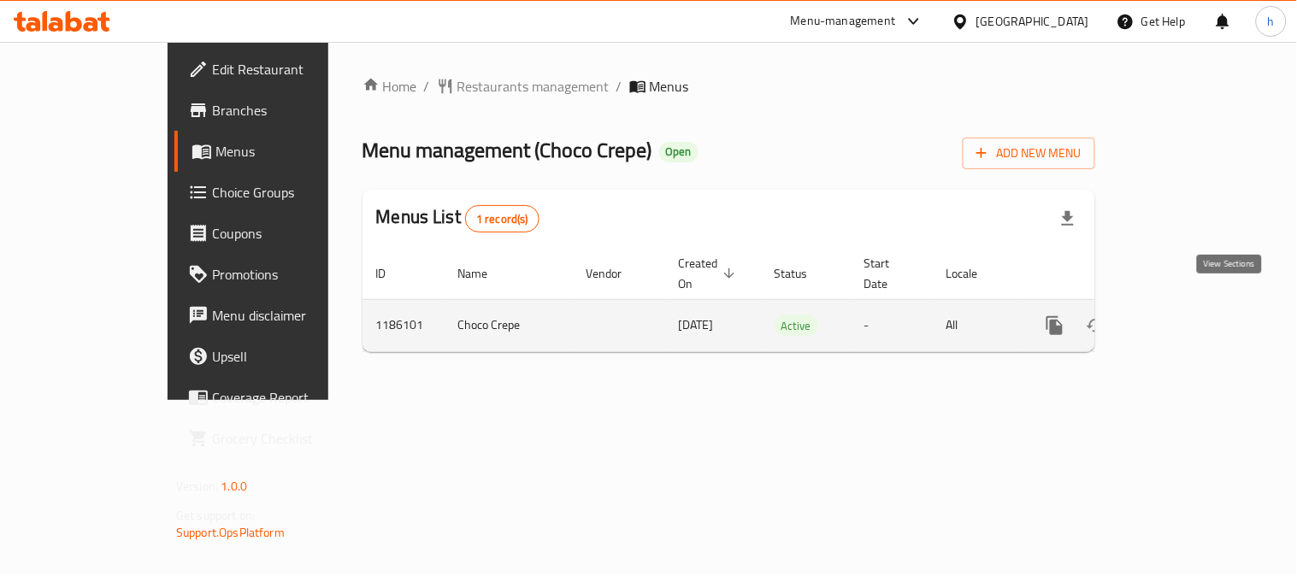 The width and height of the screenshot is (1297, 576). I want to click on a: Restaurants management, so click(523, 86).